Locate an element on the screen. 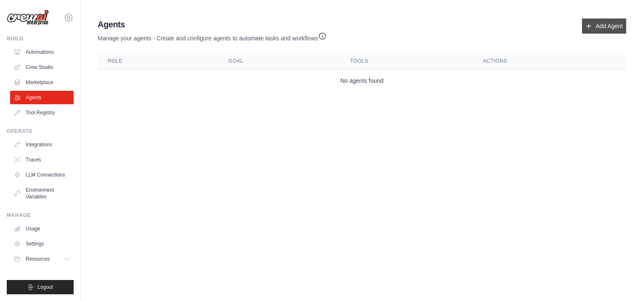 This screenshot has height=301, width=643. div: Build is located at coordinates (40, 39).